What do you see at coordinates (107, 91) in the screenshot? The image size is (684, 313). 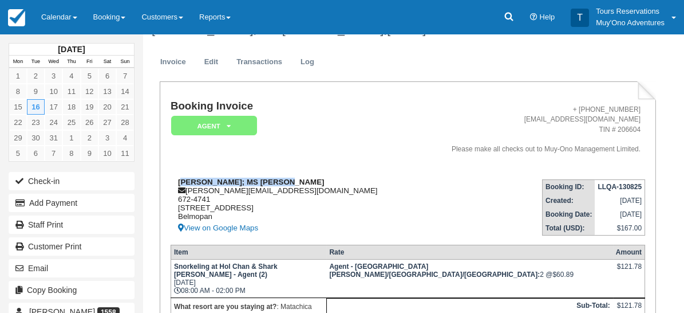 I see `a: 13` at bounding box center [107, 91].